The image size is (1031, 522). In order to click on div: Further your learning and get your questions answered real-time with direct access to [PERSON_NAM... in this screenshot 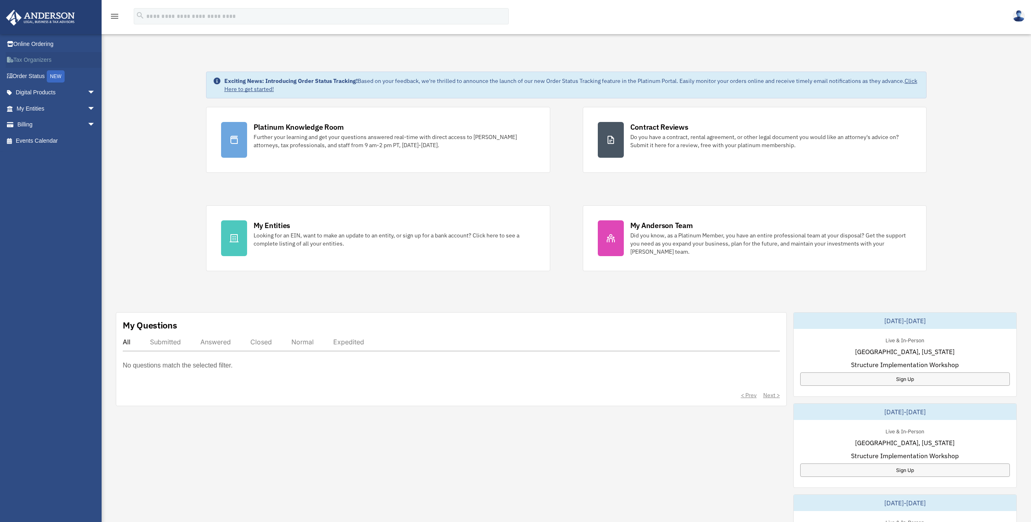, I will do `click(394, 141)`.